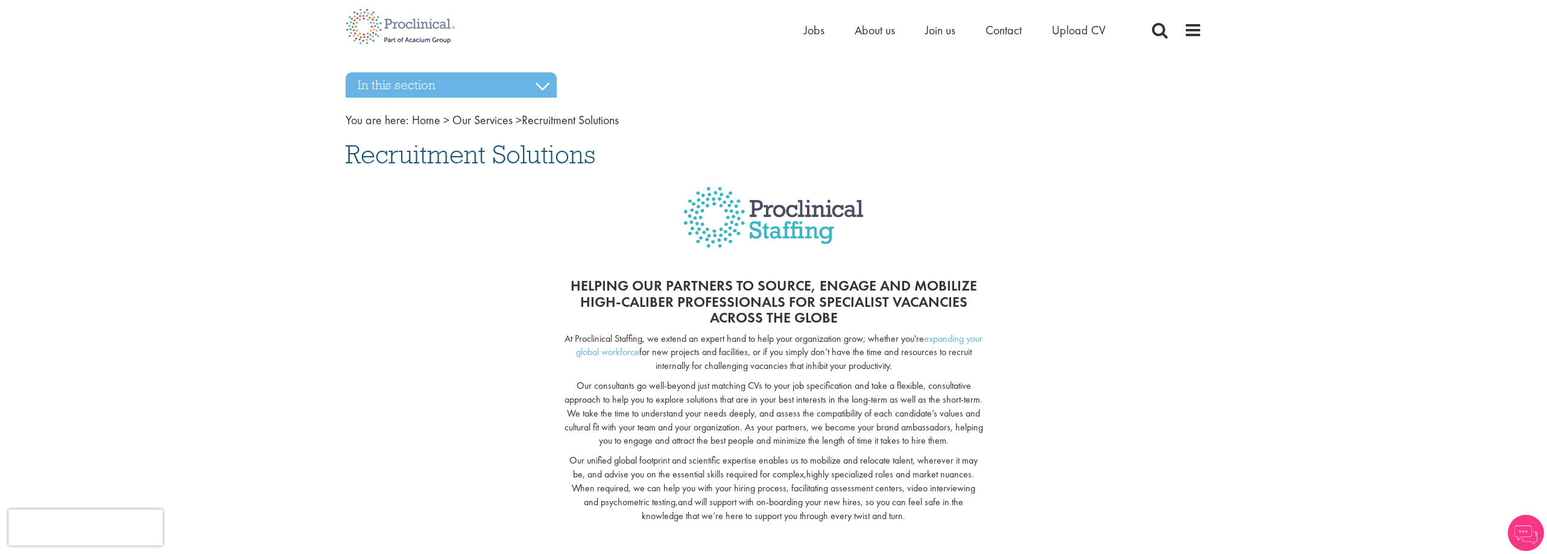  I want to click on p: Our consultants go well-beyond just matching CVs to your job specification and take a flexible, c..., so click(773, 414).